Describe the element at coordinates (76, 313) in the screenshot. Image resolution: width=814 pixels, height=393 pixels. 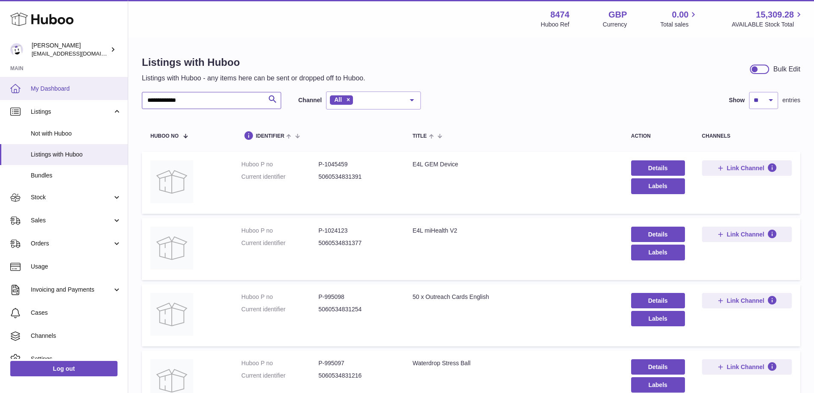
I see `span: Cases` at that location.